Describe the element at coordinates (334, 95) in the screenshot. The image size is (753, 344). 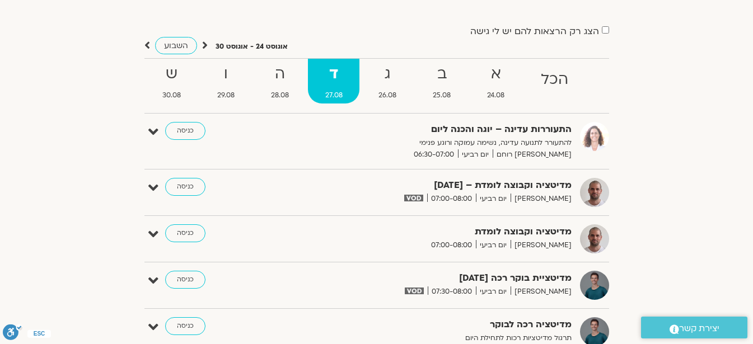
I see `span: 27.08` at that location.